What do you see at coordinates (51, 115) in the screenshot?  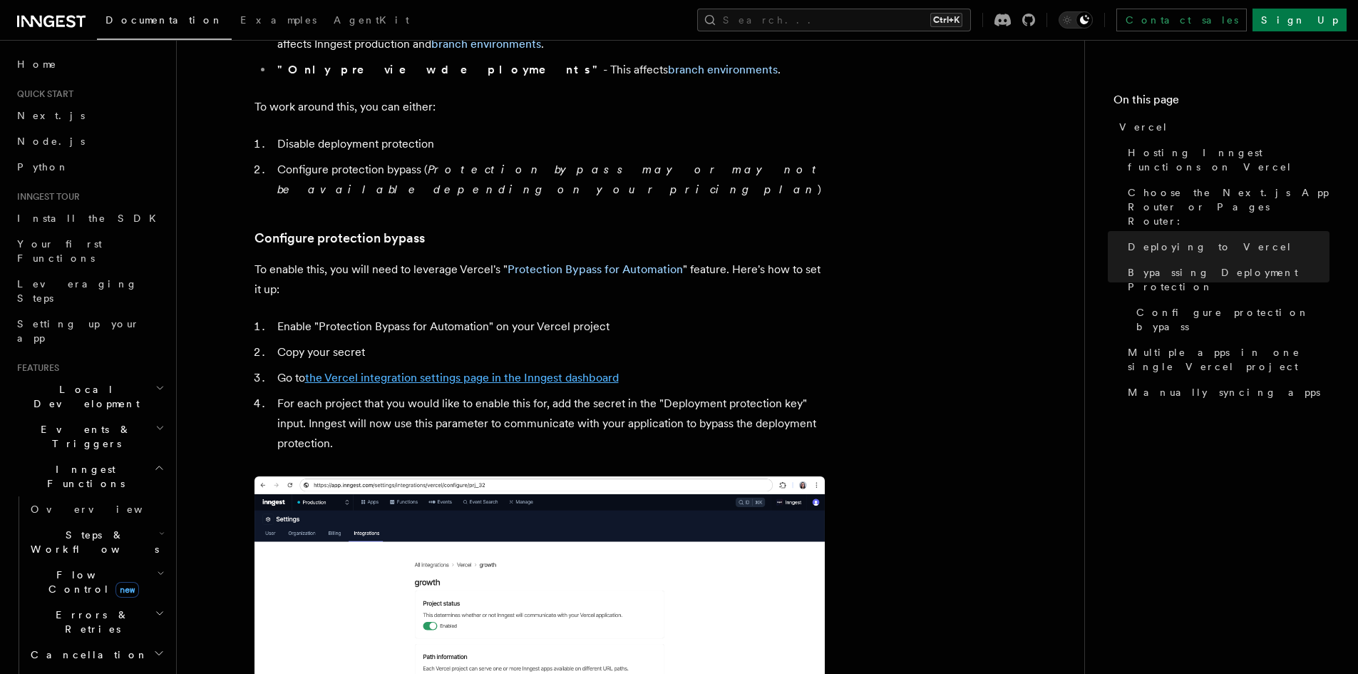 I see `span: Next.js` at bounding box center [51, 115].